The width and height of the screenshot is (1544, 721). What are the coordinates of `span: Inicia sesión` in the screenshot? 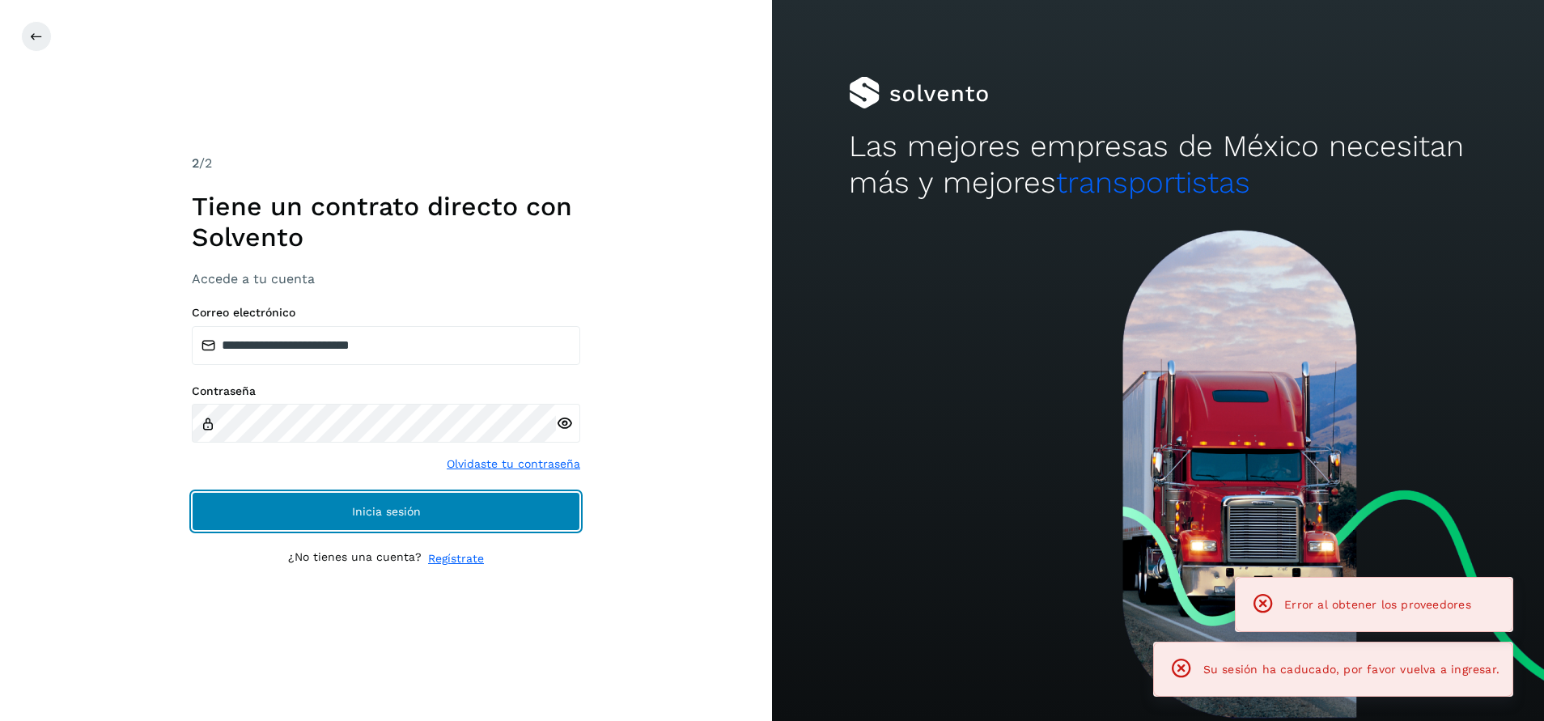 It's located at (386, 511).